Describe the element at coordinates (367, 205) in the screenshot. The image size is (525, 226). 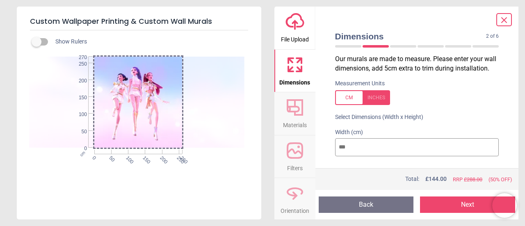
I see `button: Back` at that location.